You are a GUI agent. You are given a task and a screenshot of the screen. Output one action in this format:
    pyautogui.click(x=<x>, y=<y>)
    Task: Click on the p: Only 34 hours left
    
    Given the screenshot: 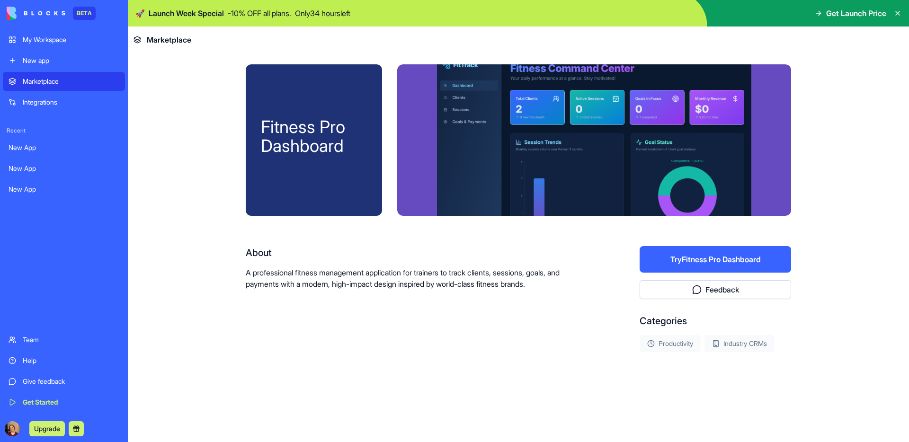 What is the action you would take?
    pyautogui.click(x=323, y=13)
    